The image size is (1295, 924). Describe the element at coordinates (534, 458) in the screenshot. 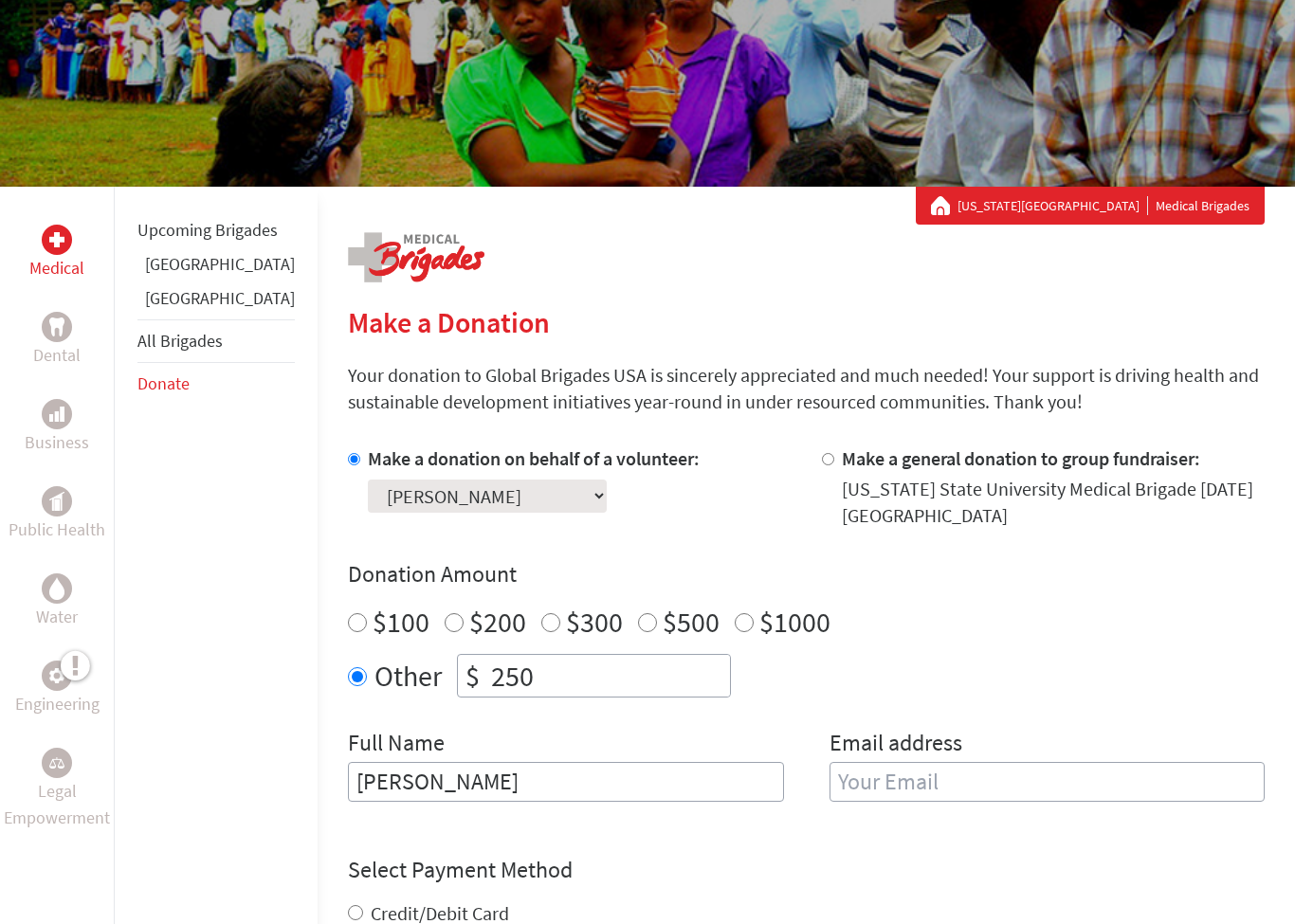

I see `label: Make a donation on behalf of a volunteer:` at that location.